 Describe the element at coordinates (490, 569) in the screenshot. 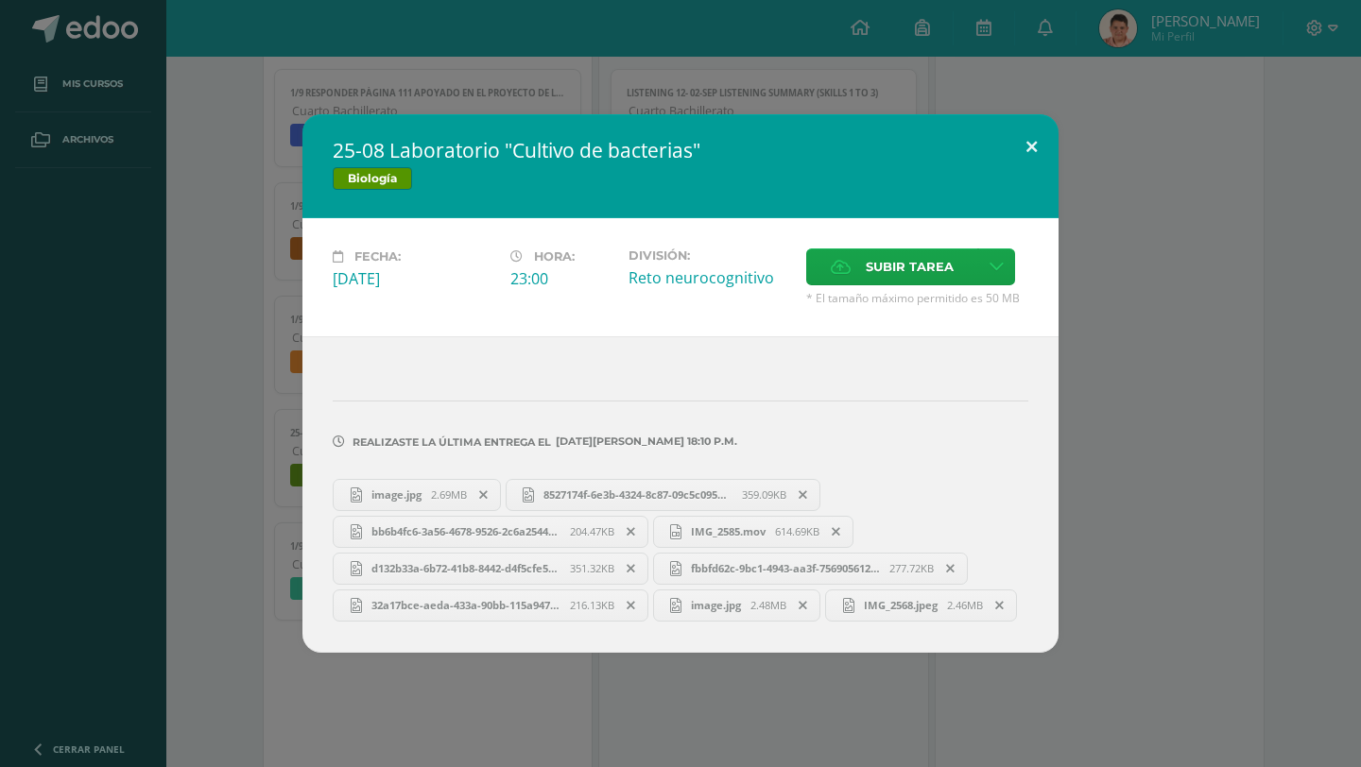

I see `a: d132b33a-6b72-41b8-8442-d4f5cfe5310e.jpeg 351.32KB` at that location.